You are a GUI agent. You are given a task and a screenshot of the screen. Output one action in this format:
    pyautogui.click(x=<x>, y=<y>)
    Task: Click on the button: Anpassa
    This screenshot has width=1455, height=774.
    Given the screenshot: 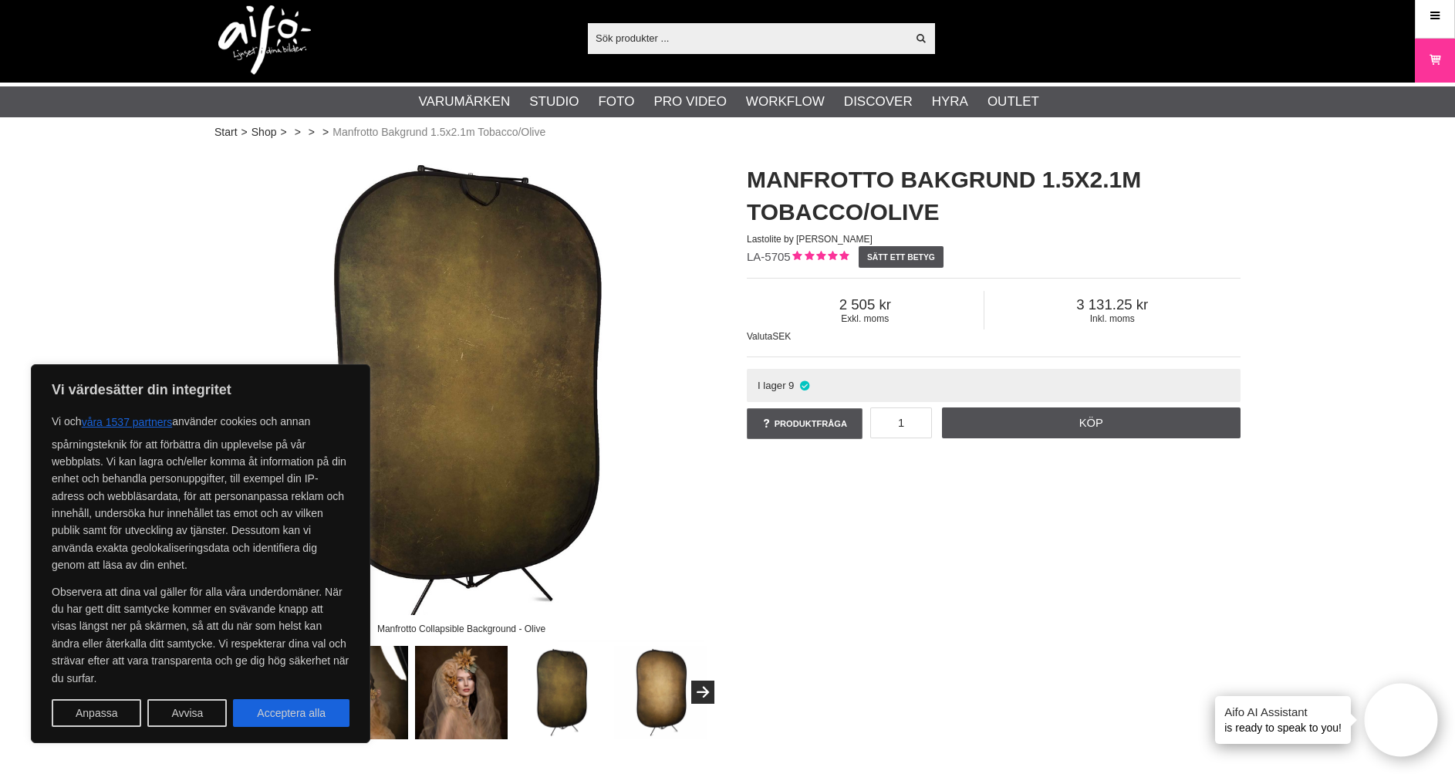 What is the action you would take?
    pyautogui.click(x=96, y=713)
    